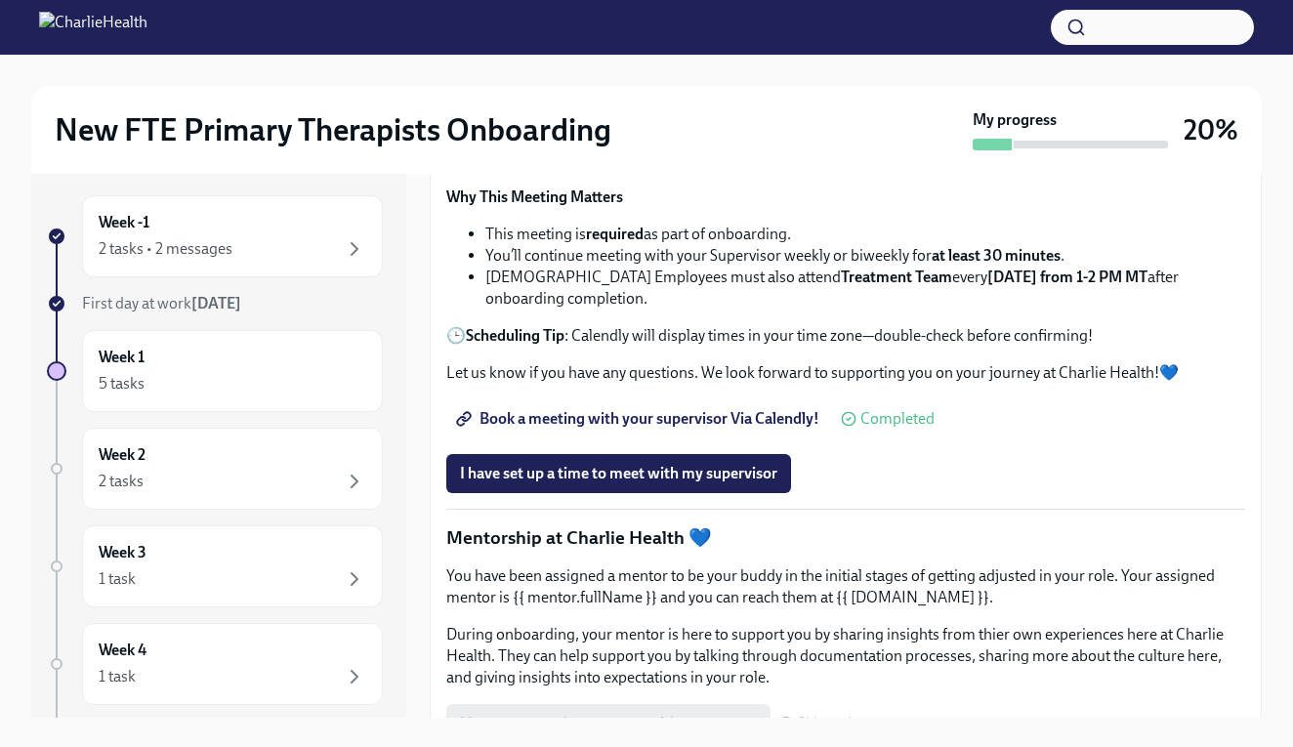 The height and width of the screenshot is (747, 1293). I want to click on p: During onboarding, your mentor is here to support you by sharing insights from thier own experien..., so click(846, 656).